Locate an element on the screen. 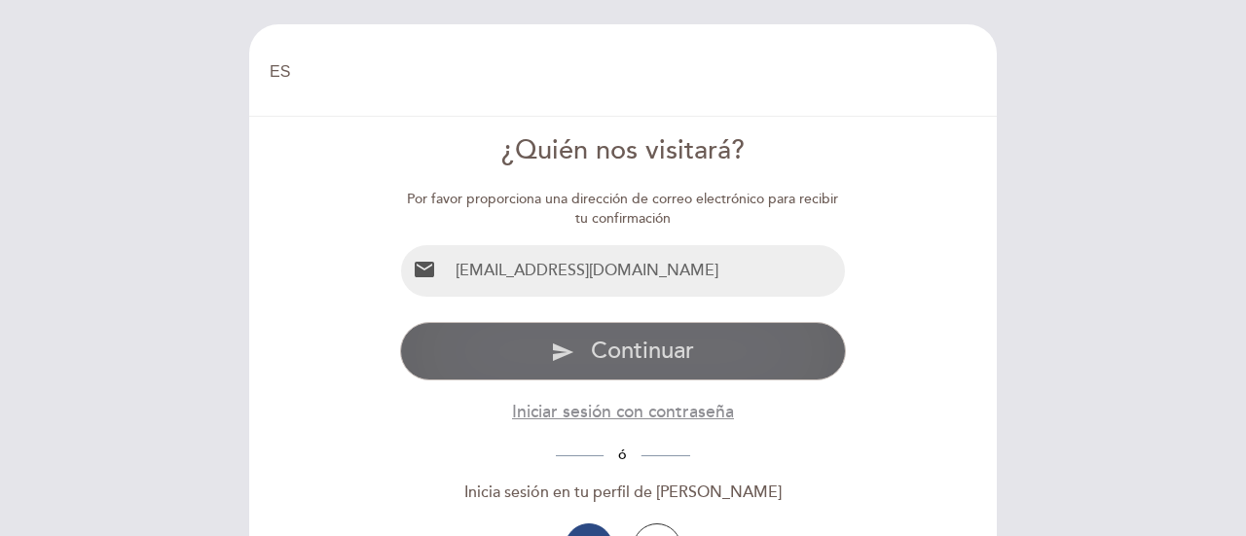 The height and width of the screenshot is (536, 1246). button: Iniciar sesión con contraseña is located at coordinates (623, 412).